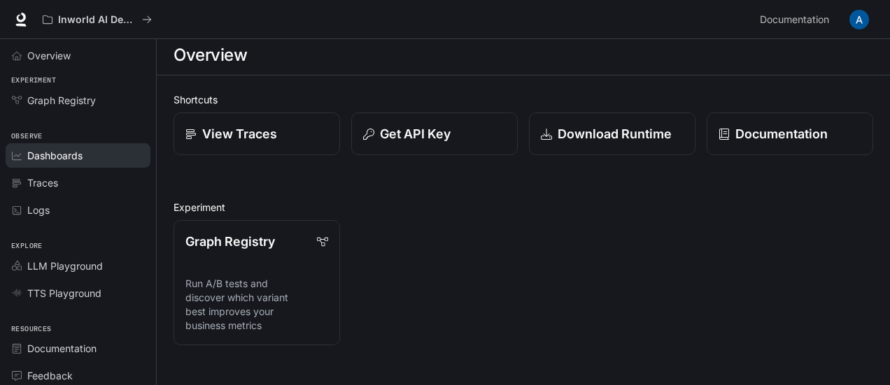  Describe the element at coordinates (50, 376) in the screenshot. I see `span: Feedback` at that location.